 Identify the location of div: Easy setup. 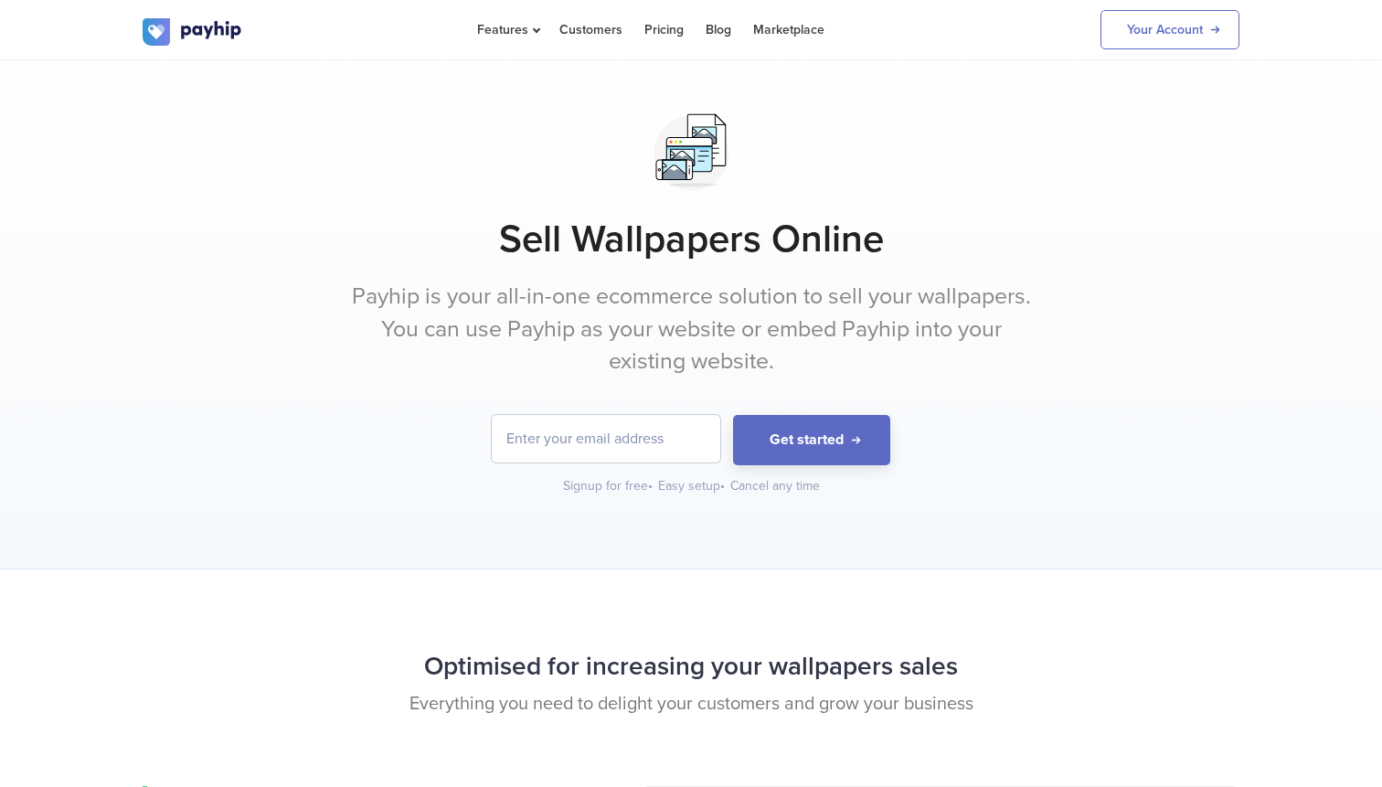
(692, 486).